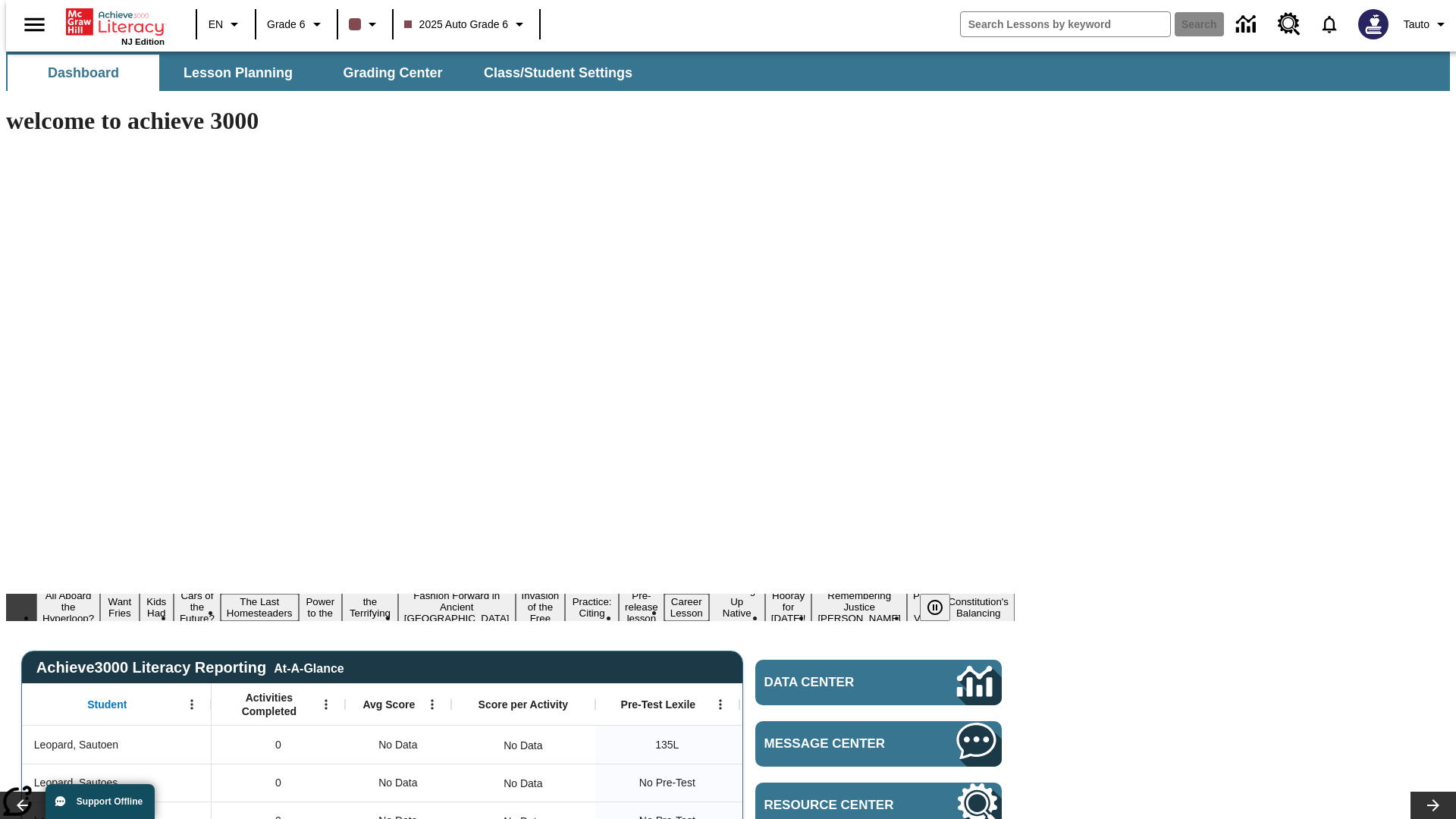 This screenshot has width=1456, height=819. I want to click on input: search field, so click(1066, 24).